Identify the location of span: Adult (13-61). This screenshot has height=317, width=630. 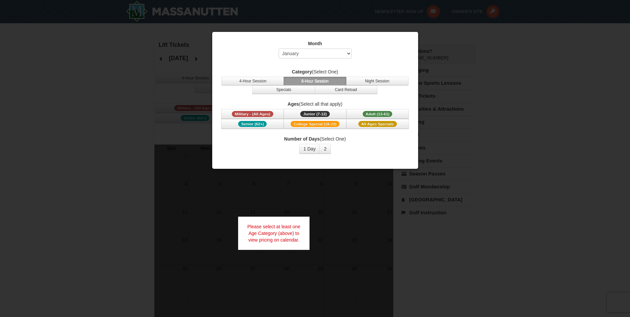
(378, 114).